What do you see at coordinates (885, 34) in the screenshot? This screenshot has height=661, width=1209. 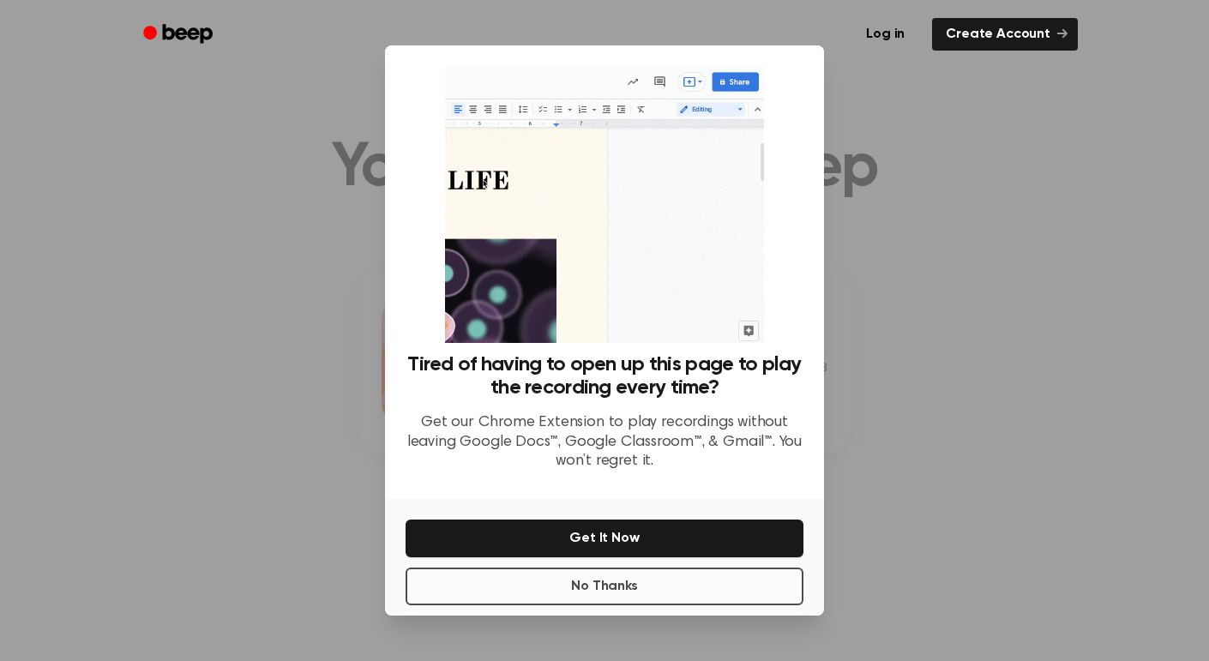 I see `a: Log in` at bounding box center [885, 34].